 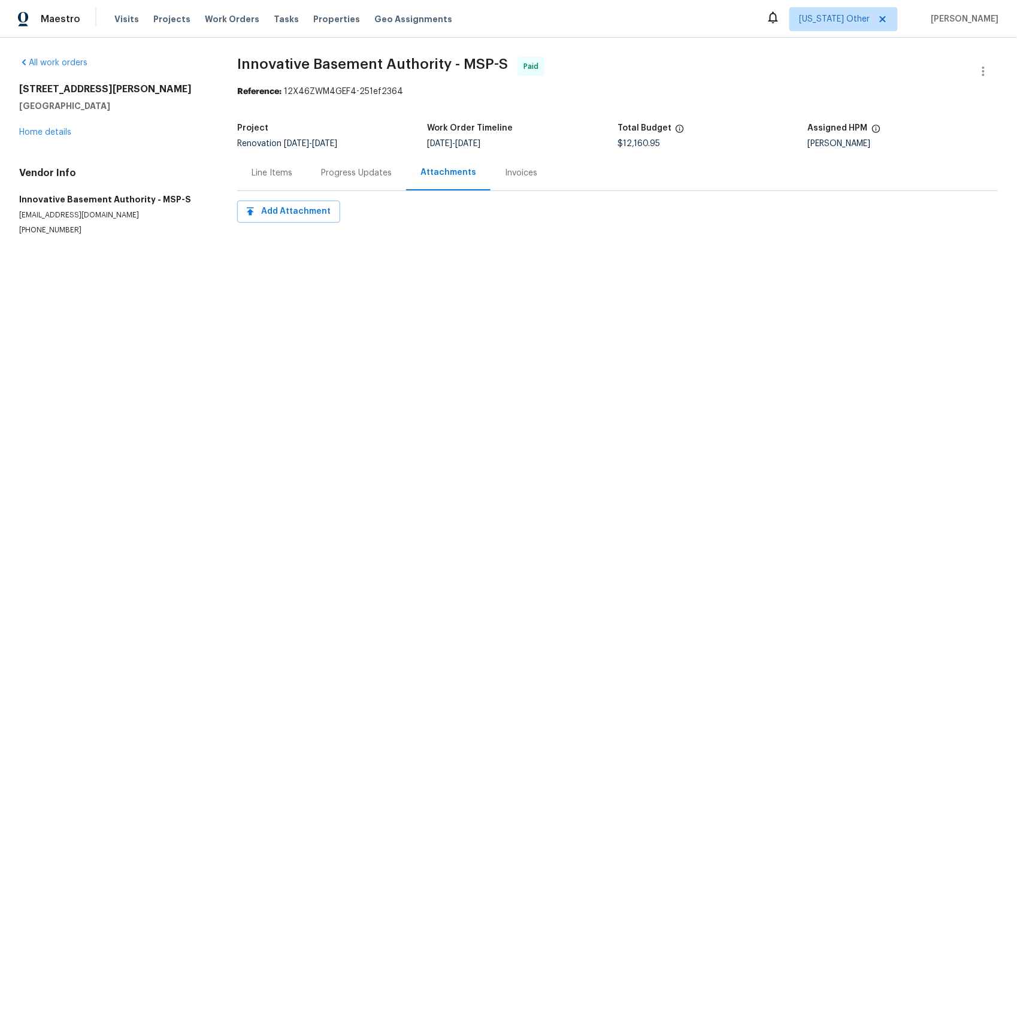 I want to click on h5: Project, so click(x=253, y=128).